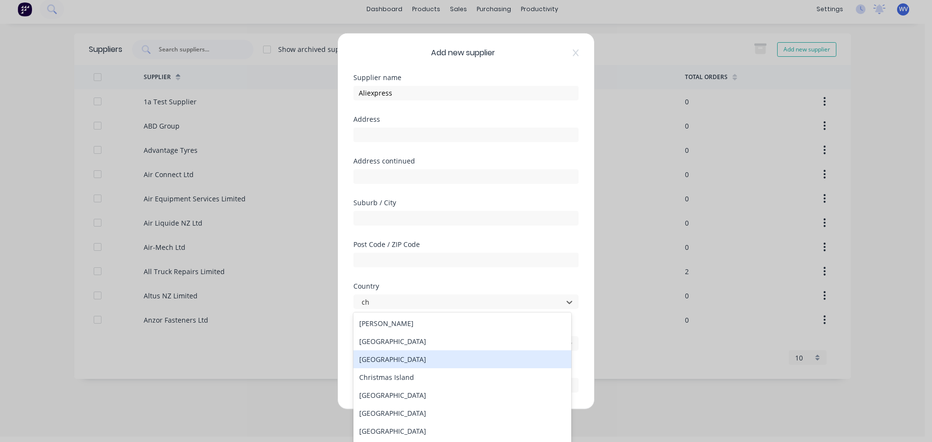  I want to click on div: Post Code / ZIP Code, so click(466, 244).